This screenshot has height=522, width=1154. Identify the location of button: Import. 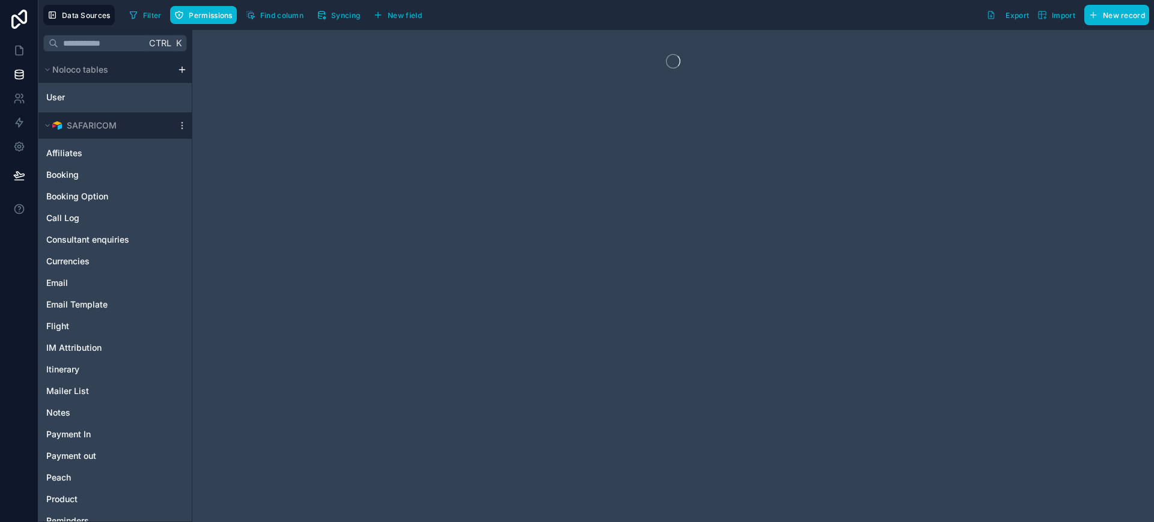
(1056, 15).